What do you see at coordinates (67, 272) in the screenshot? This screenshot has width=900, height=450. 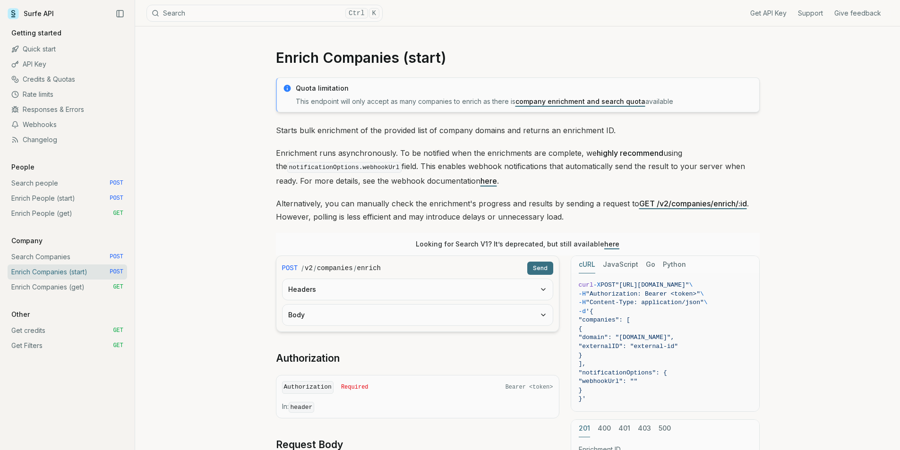 I see `a: Enrich Companies (start) POST` at bounding box center [67, 272].